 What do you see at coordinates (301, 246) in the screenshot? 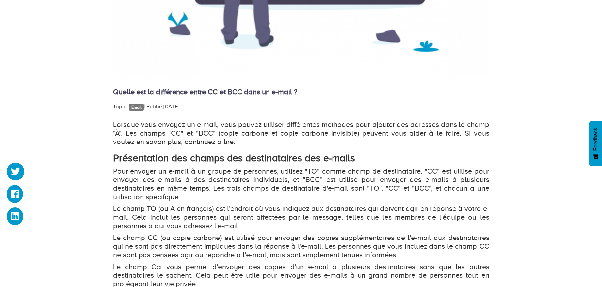
I see `p: Le champ CC (ou copie carbone) est utilisé pour envoyer des copies supplémentaires de l'e-mail au...` at bounding box center [301, 246].